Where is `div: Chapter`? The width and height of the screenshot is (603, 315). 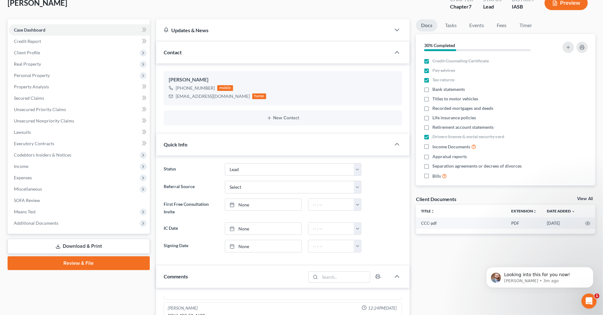 div: Chapter is located at coordinates (461, 7).